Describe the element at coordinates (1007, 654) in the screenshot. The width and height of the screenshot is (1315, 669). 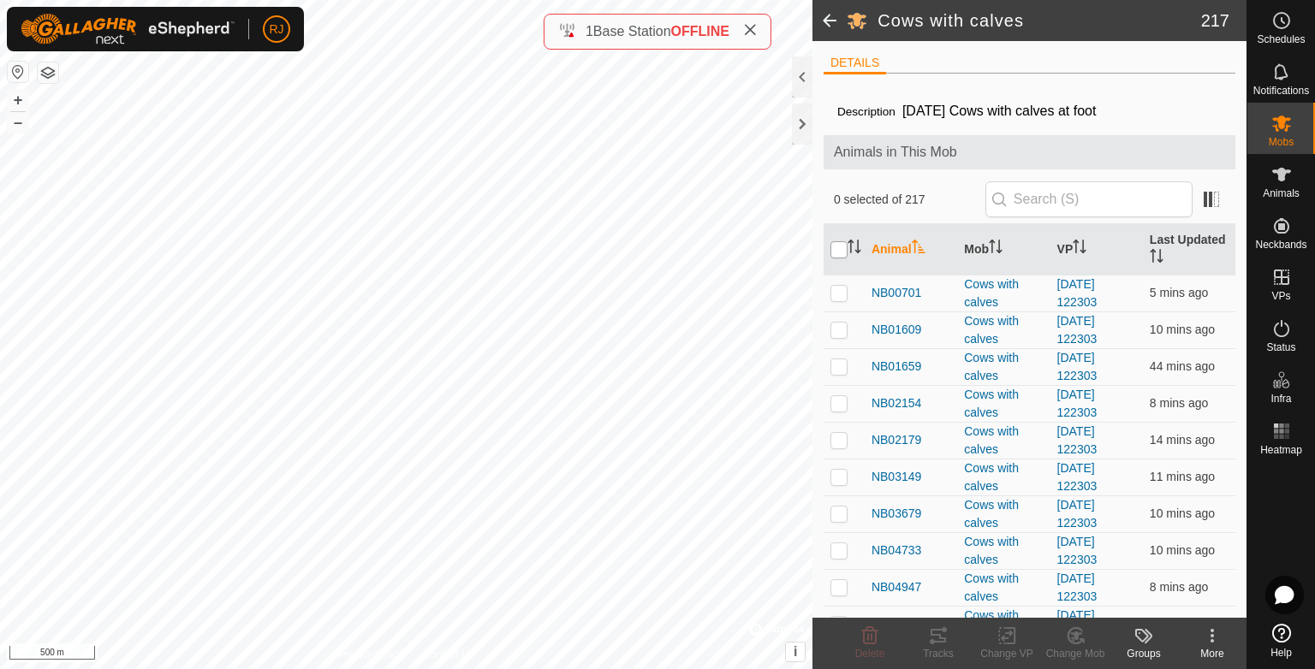
I see `div: Change VP` at that location.